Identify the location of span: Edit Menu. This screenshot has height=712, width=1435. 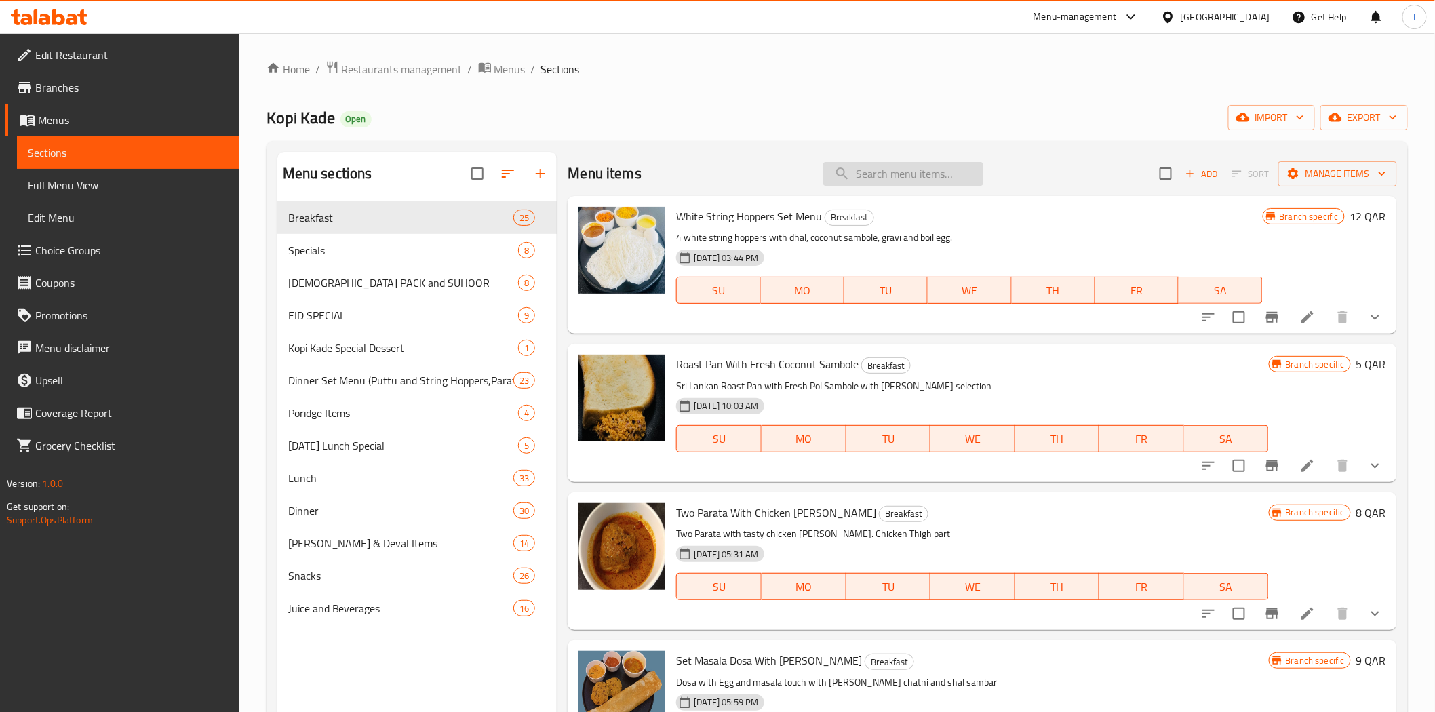
(128, 218).